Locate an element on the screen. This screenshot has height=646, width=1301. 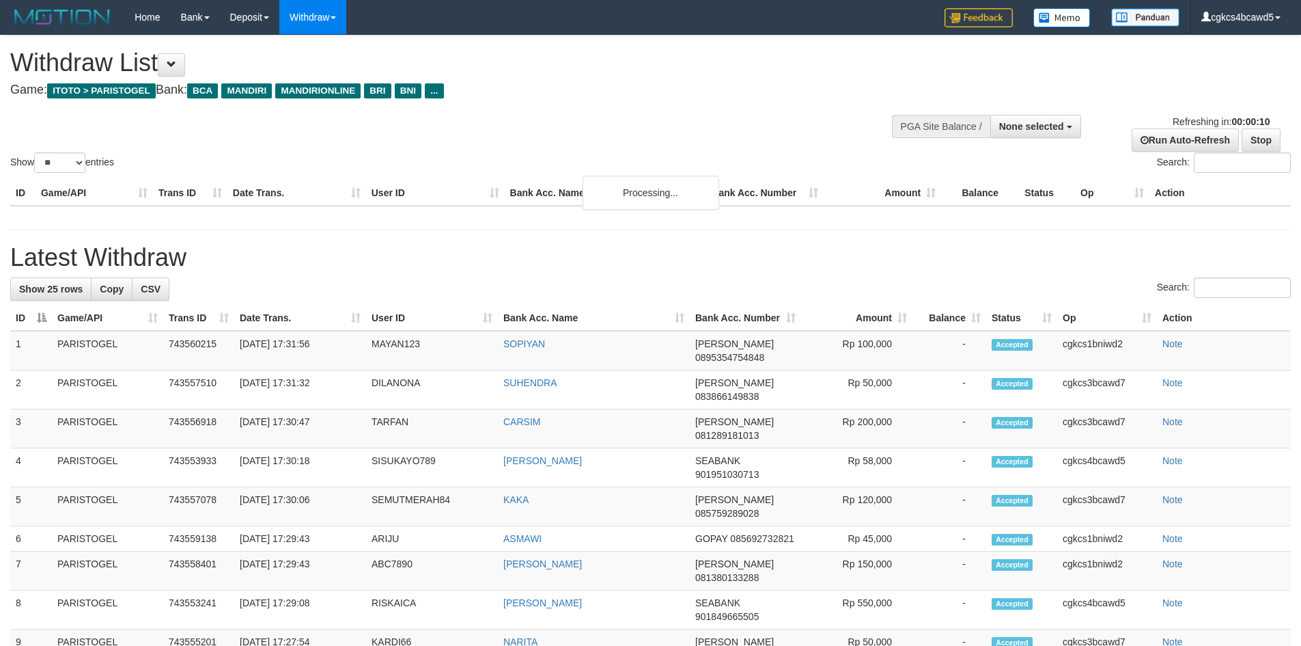
td: TARFAN is located at coordinates (432, 428).